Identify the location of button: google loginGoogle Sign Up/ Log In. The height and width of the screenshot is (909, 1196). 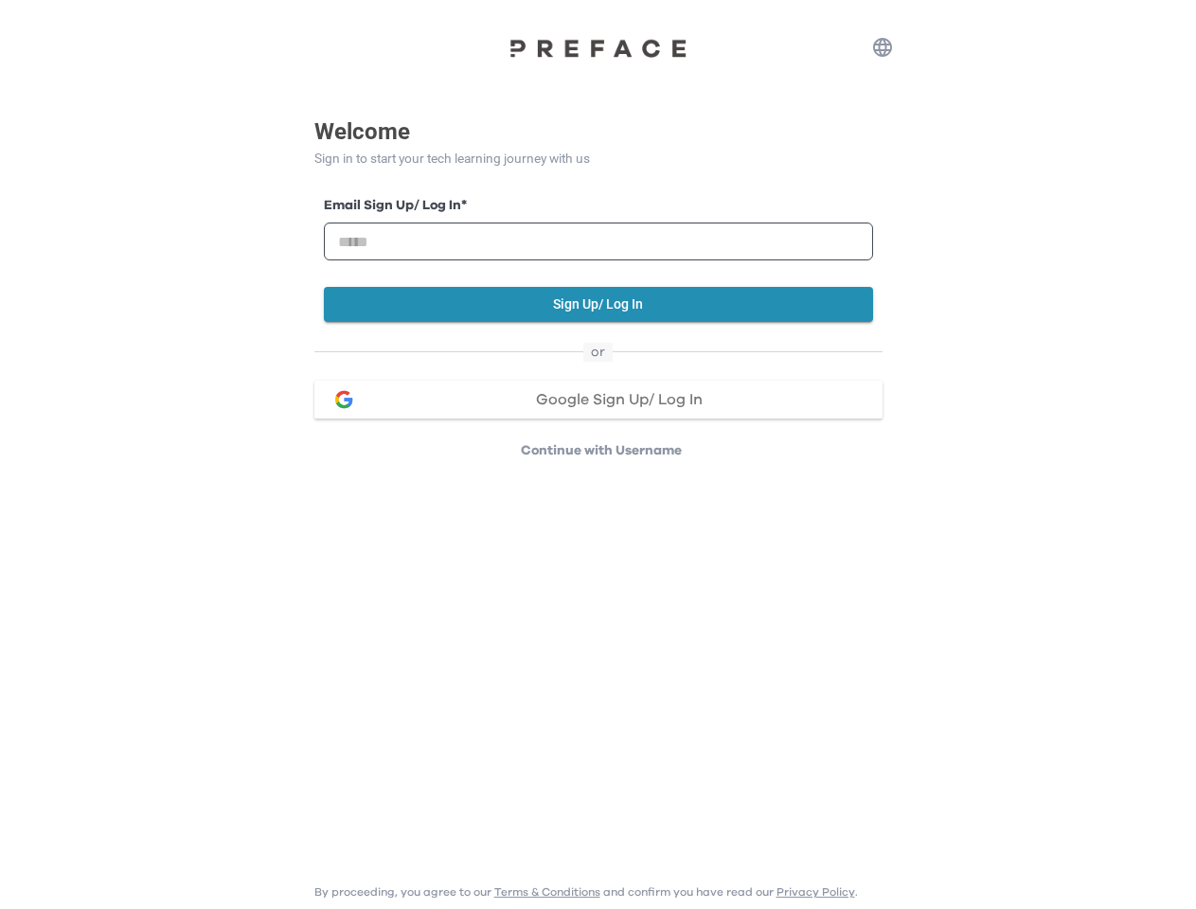
(598, 400).